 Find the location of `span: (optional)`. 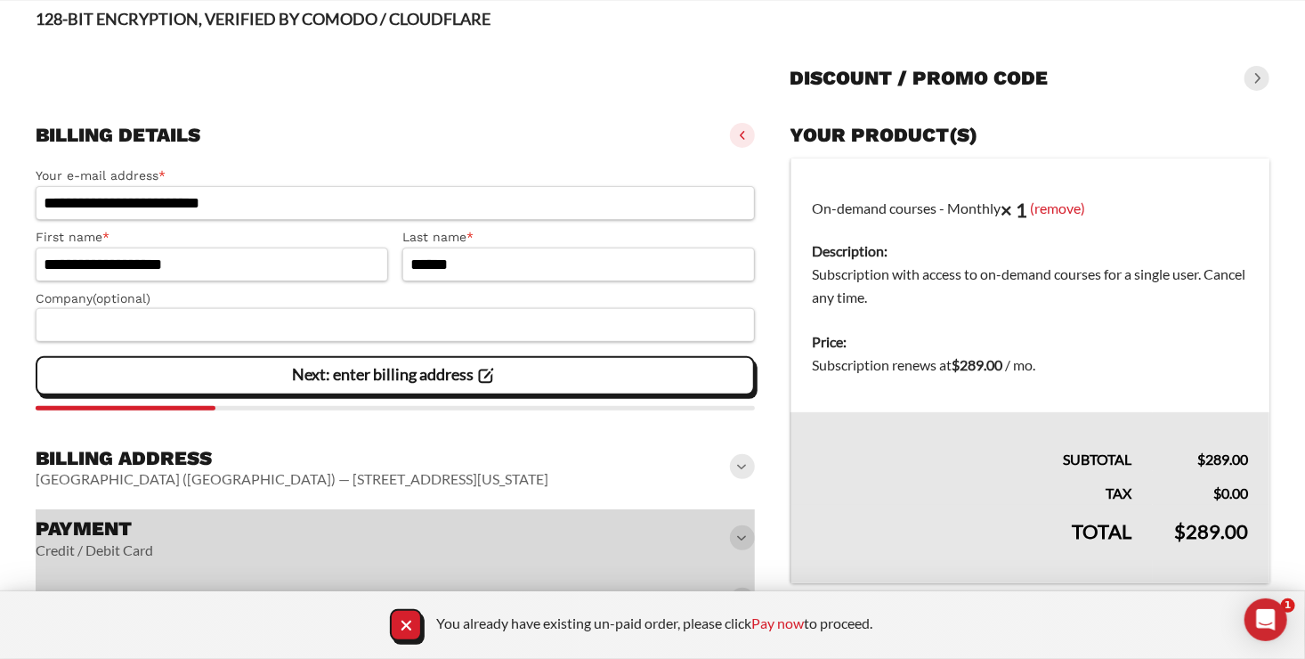

span: (optional) is located at coordinates (121, 298).